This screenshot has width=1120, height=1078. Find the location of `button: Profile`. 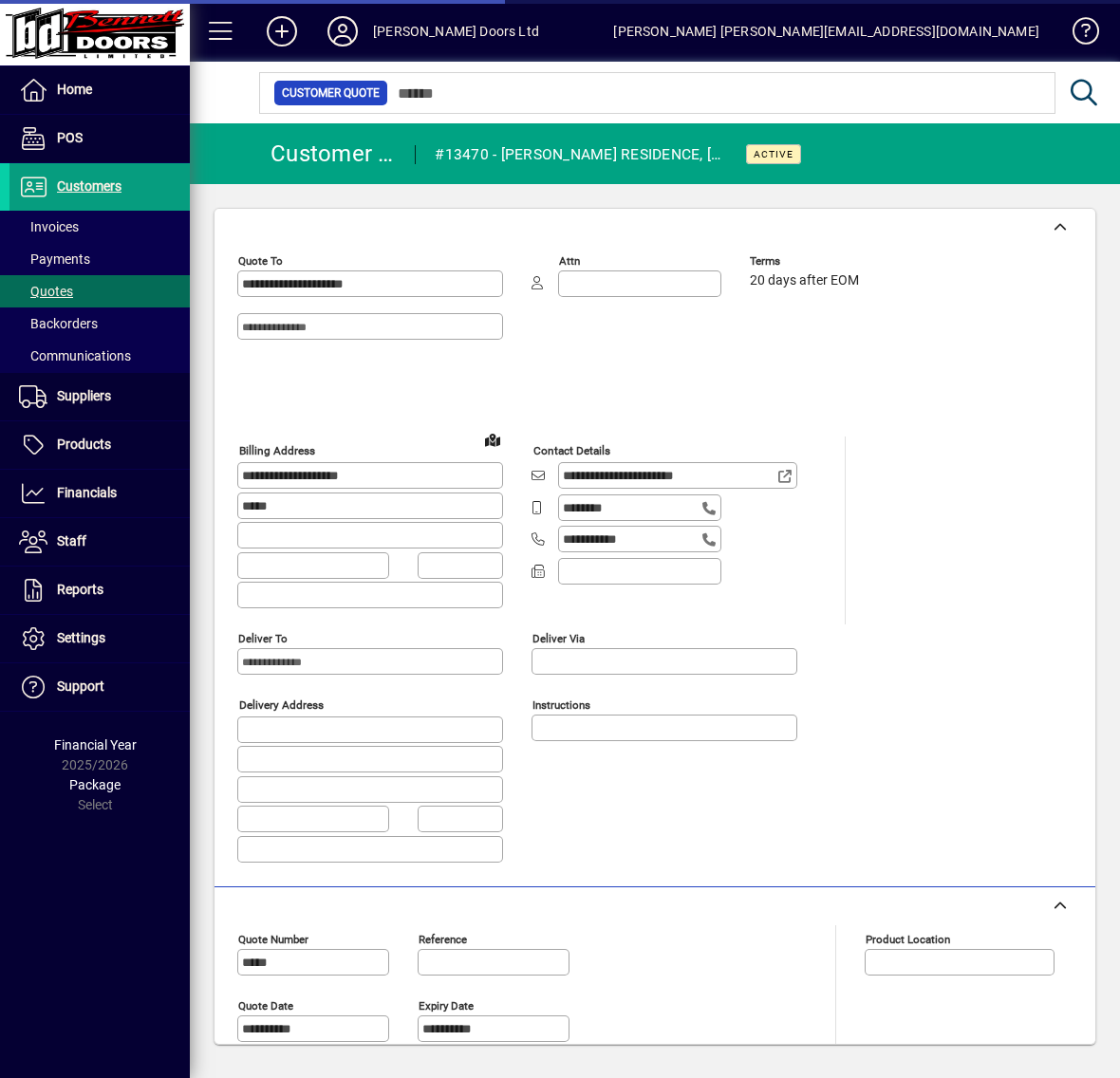

button: Profile is located at coordinates (342, 31).